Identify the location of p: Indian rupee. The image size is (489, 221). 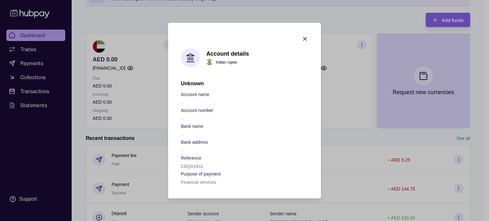
(226, 62).